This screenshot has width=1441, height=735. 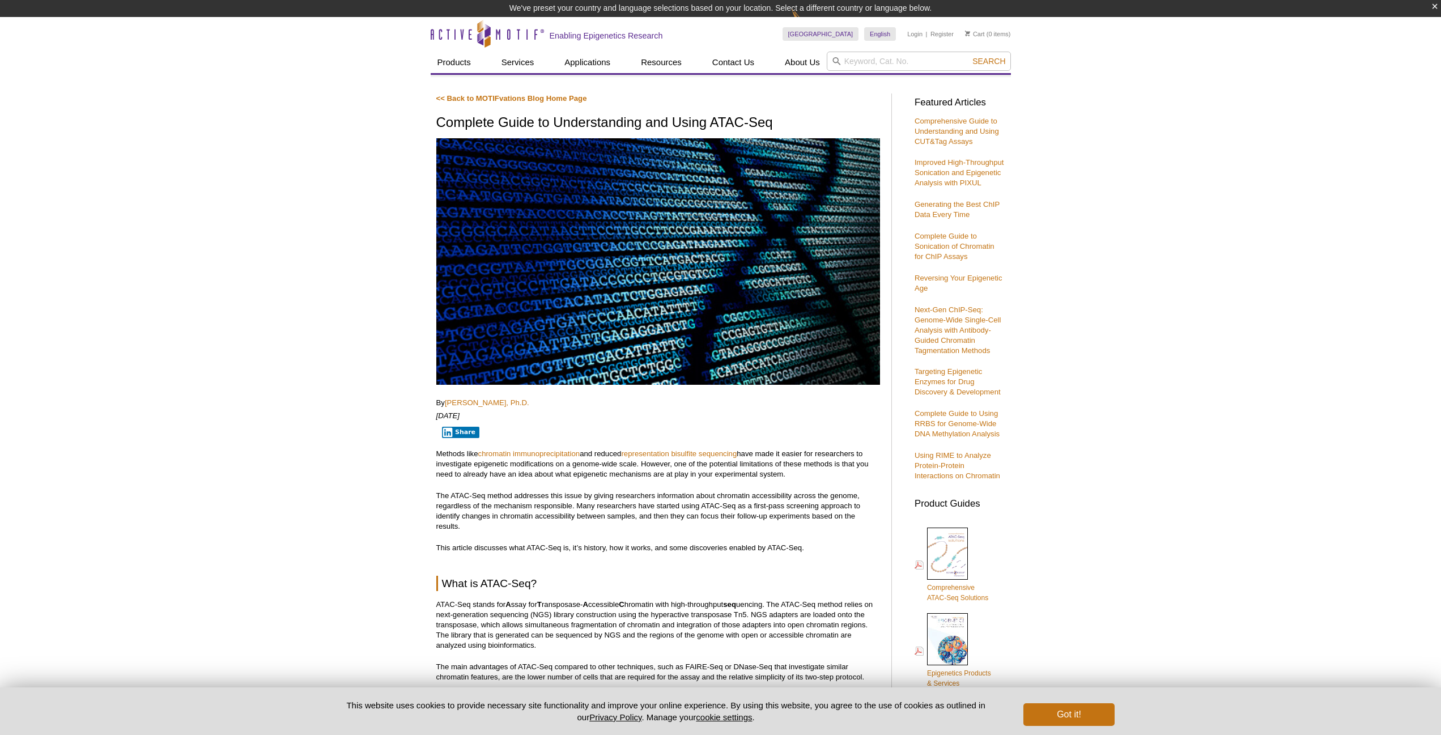 I want to click on span: Epigenetics Products & Services, so click(x=959, y=678).